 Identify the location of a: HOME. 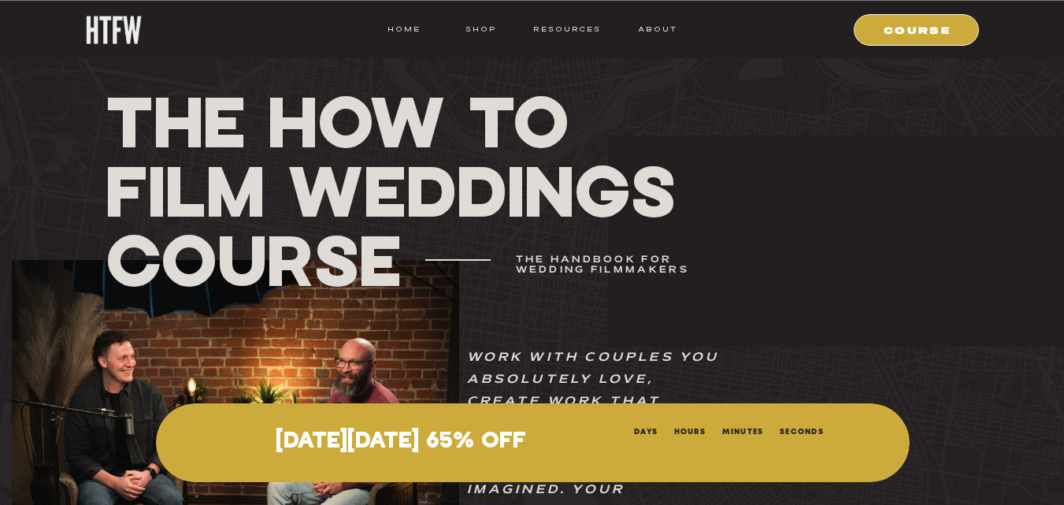
(404, 29).